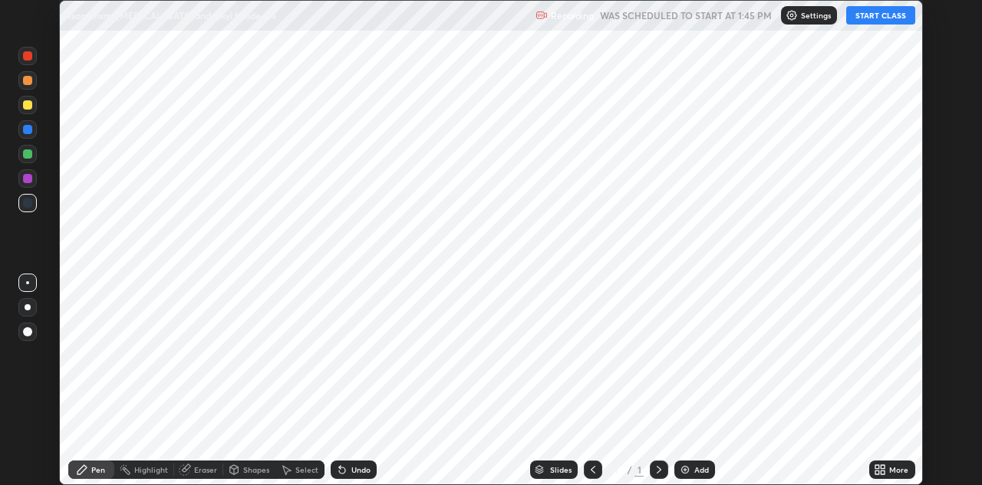 This screenshot has width=982, height=485. What do you see at coordinates (541, 15) in the screenshot?
I see `img: recording.375f2c34.svg` at bounding box center [541, 15].